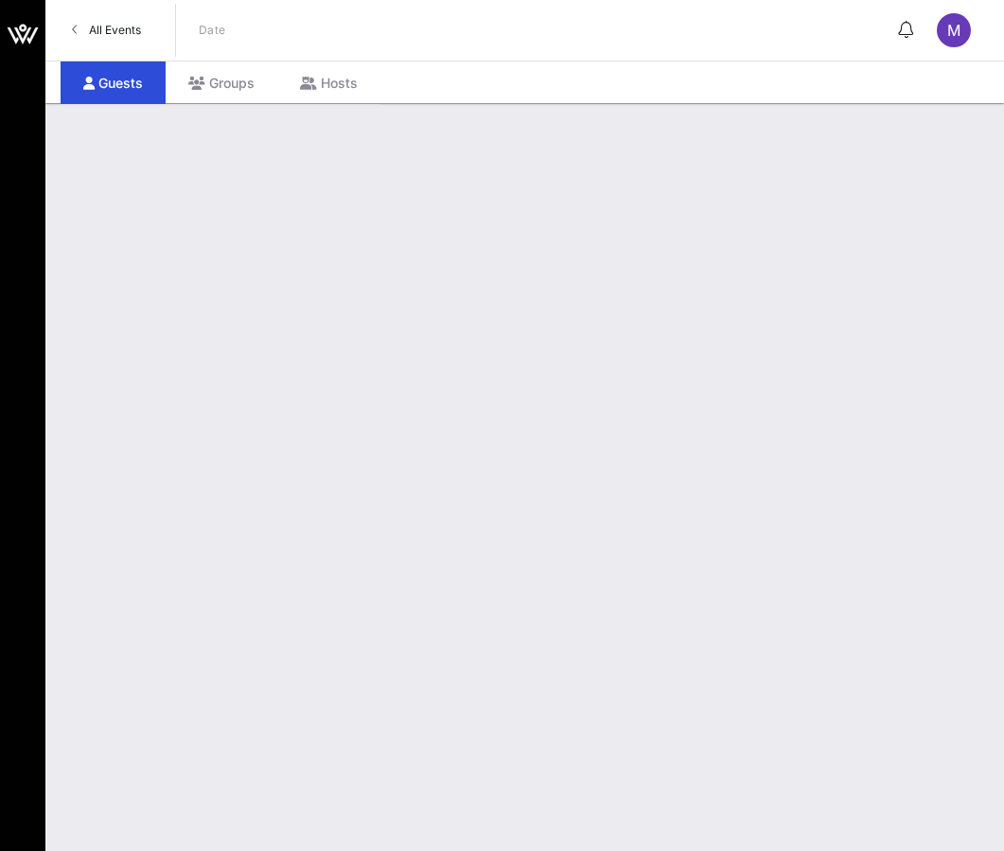 The image size is (1004, 851). What do you see at coordinates (212, 30) in the screenshot?
I see `p: Date` at bounding box center [212, 30].